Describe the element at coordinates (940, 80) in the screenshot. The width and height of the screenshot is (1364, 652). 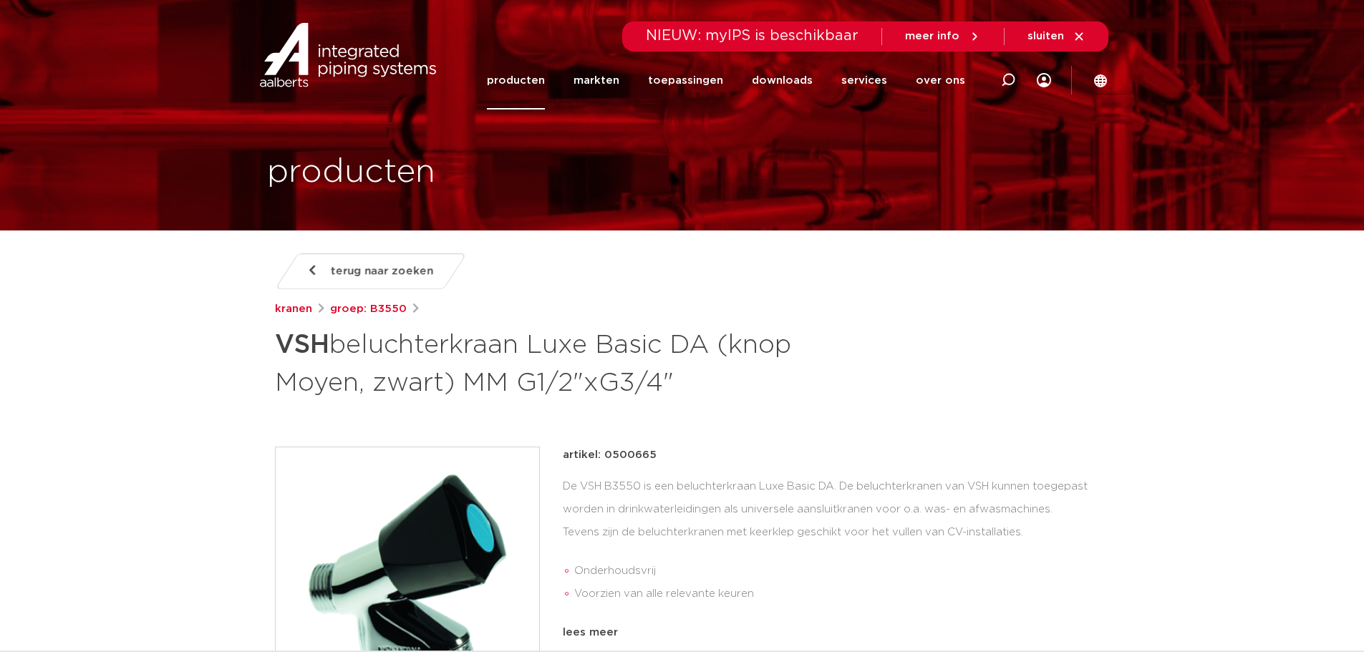
I see `a: over ons` at that location.